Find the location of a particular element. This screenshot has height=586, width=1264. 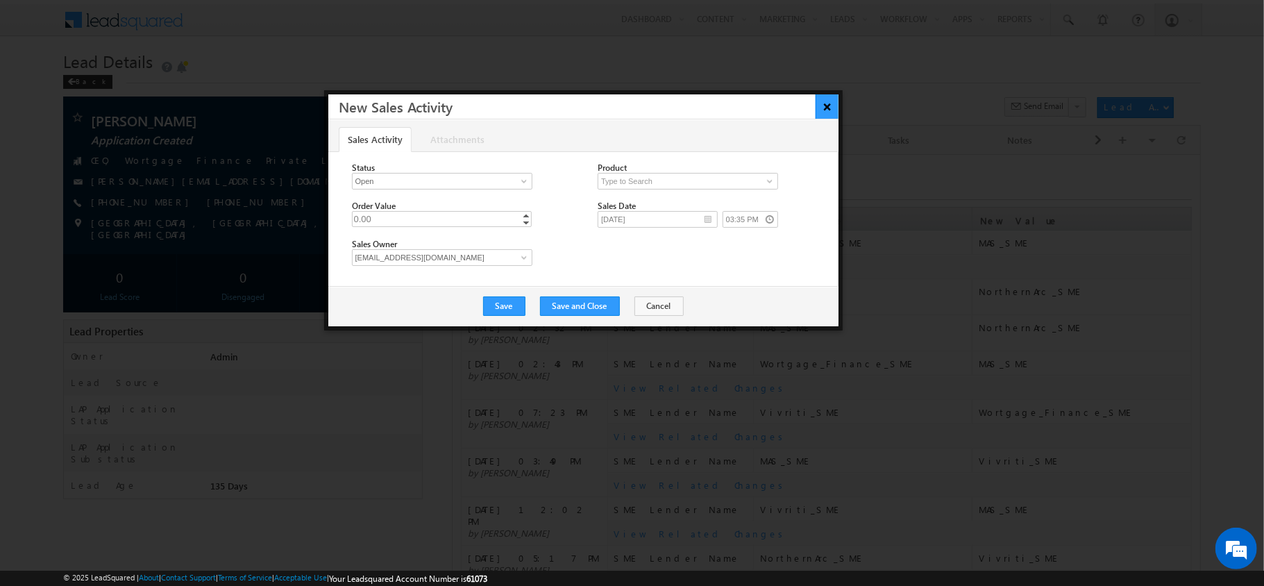

a: Sales Activity is located at coordinates (375, 140).